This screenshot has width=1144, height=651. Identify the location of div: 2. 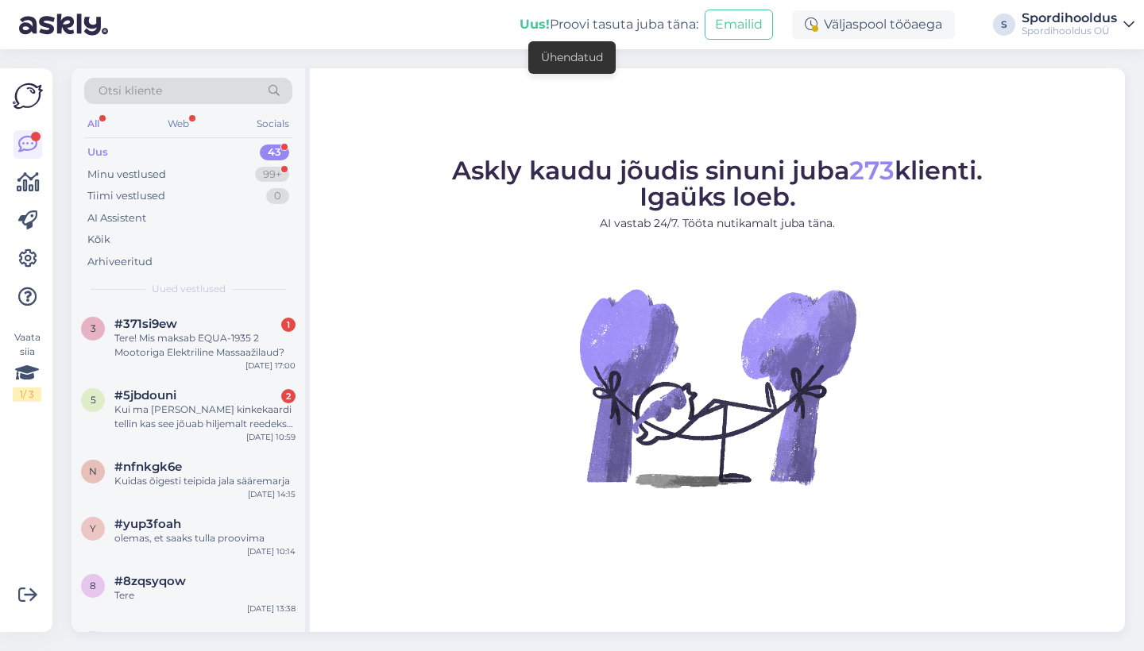
(288, 396).